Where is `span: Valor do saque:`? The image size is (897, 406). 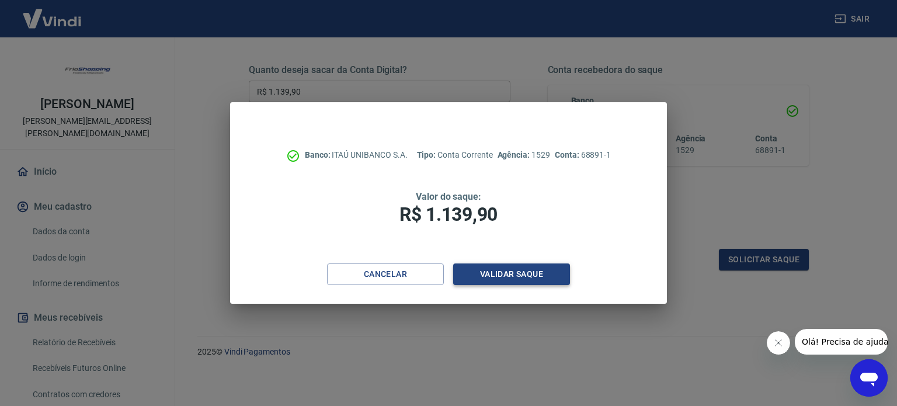 span: Valor do saque: is located at coordinates (448, 196).